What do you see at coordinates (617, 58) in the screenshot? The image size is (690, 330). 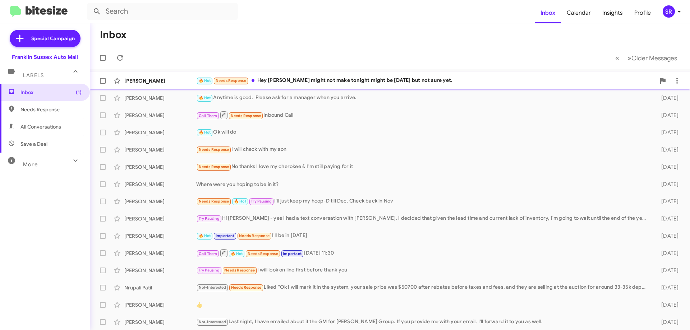 I see `button: Previous` at bounding box center [617, 58].